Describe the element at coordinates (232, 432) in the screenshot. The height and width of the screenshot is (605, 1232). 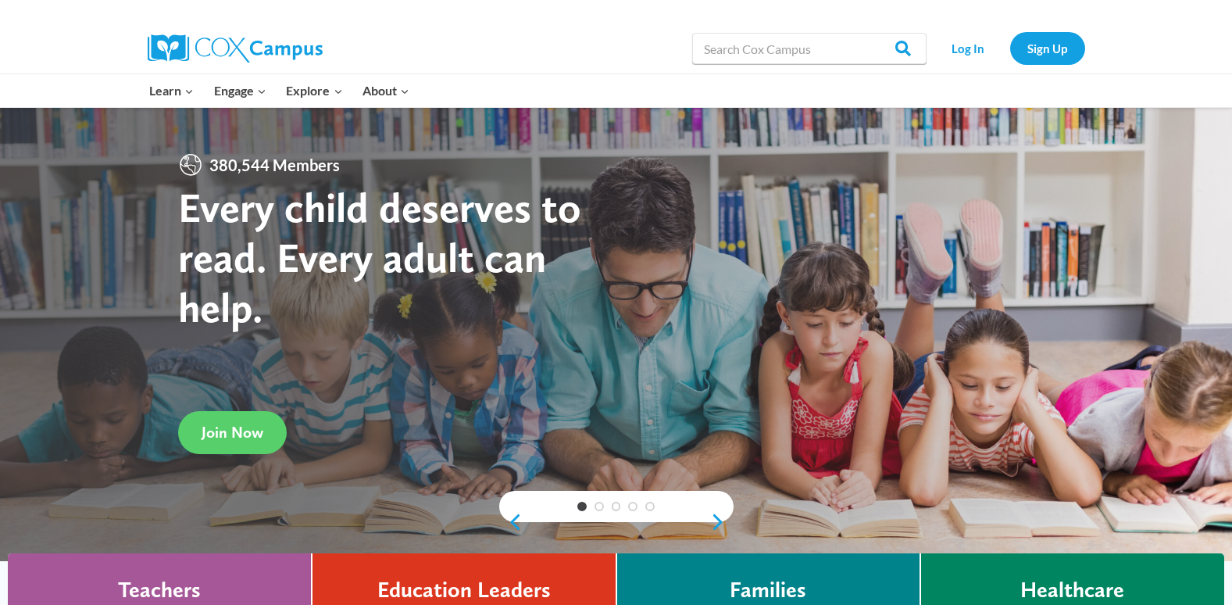
I see `a: Join Now` at that location.